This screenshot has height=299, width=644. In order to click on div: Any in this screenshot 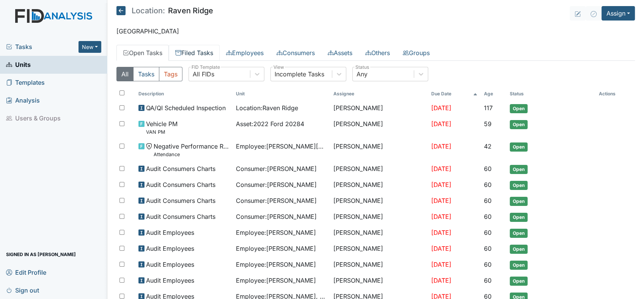, I will do `click(362, 74)`.